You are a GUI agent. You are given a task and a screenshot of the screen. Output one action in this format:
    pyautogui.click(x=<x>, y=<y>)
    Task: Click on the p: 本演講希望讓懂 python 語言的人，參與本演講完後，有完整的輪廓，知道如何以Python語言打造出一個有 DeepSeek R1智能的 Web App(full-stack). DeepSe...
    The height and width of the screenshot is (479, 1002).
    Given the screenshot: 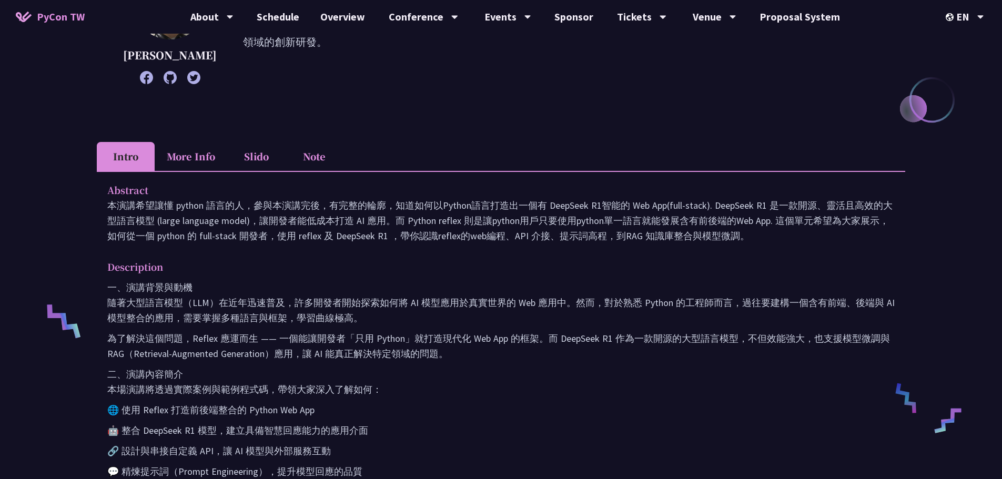 What is the action you would take?
    pyautogui.click(x=501, y=220)
    